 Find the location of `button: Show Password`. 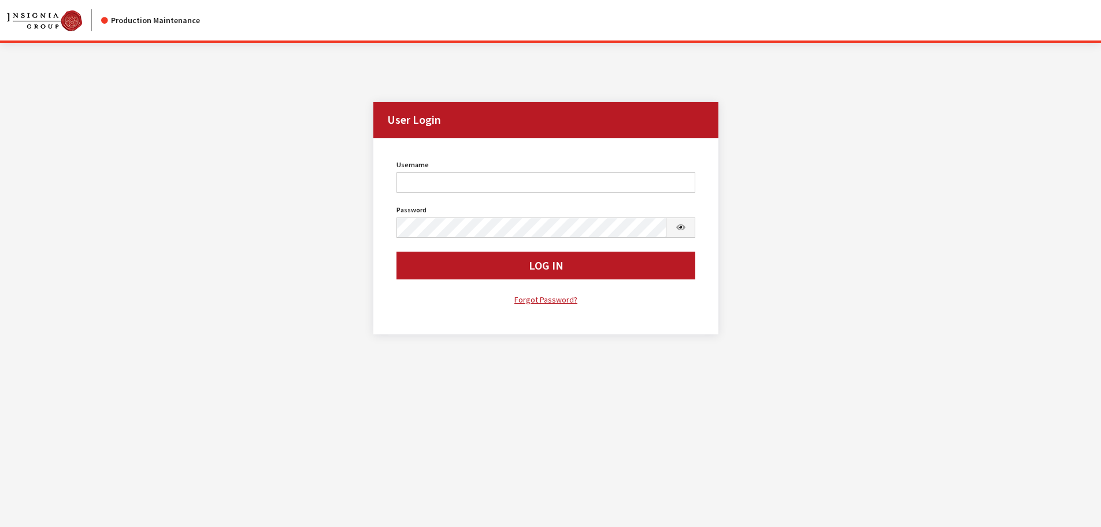

button: Show Password is located at coordinates (681, 227).